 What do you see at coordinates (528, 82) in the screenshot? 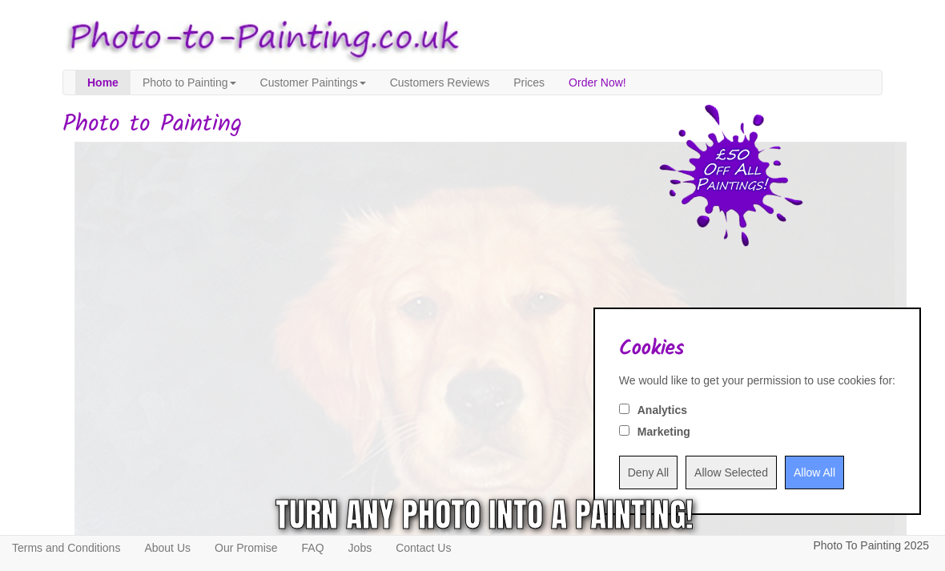
I see `a: Prices` at bounding box center [528, 82].